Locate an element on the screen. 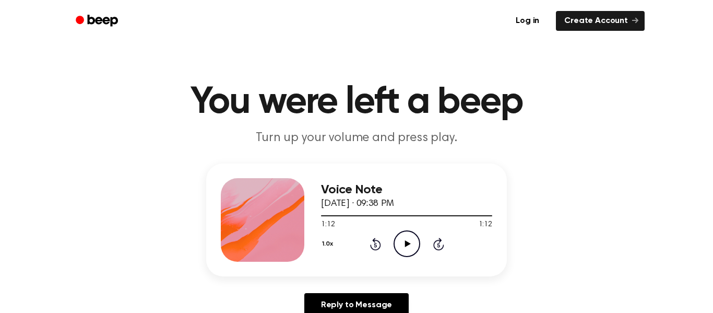 The width and height of the screenshot is (713, 313). h1: You were left a beep is located at coordinates (356, 102).